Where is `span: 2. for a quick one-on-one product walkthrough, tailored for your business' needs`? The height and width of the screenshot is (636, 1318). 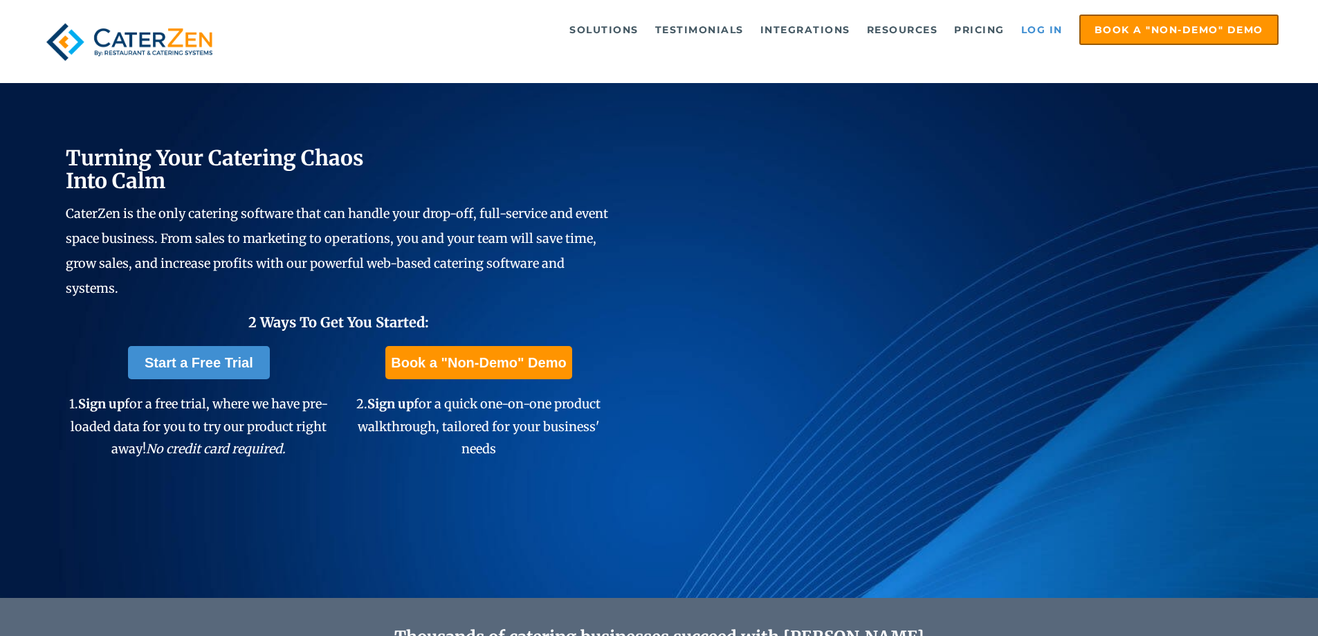 span: 2. for a quick one-on-one product walkthrough, tailored for your business' needs is located at coordinates (478, 426).